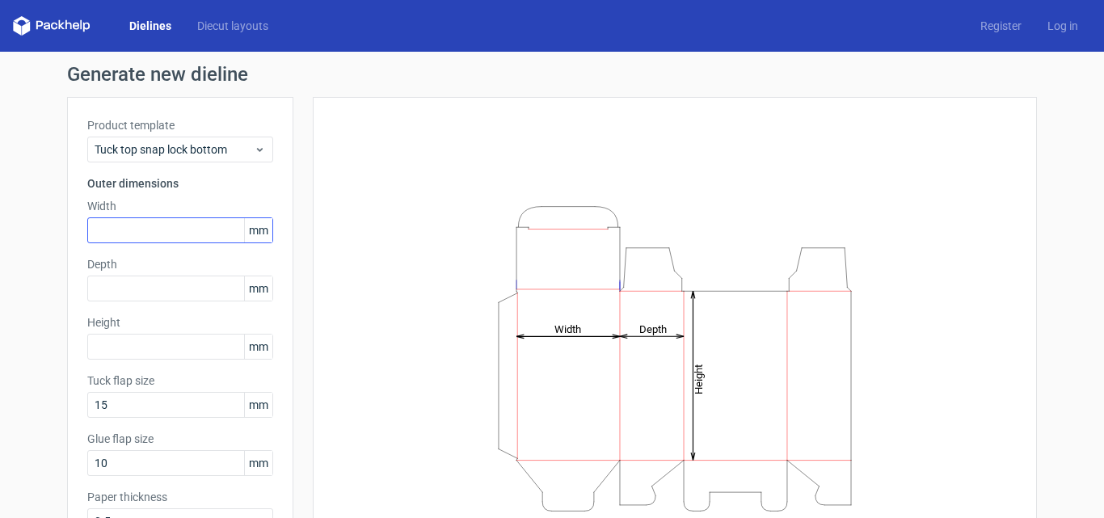 This screenshot has height=518, width=1104. Describe the element at coordinates (180, 381) in the screenshot. I see `label: Tuck flap size` at that location.